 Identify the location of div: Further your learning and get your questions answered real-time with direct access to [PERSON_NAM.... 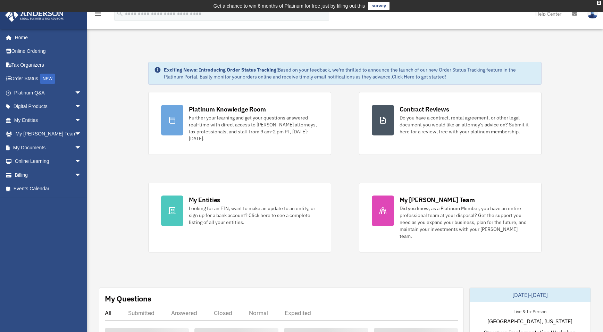
(253, 128).